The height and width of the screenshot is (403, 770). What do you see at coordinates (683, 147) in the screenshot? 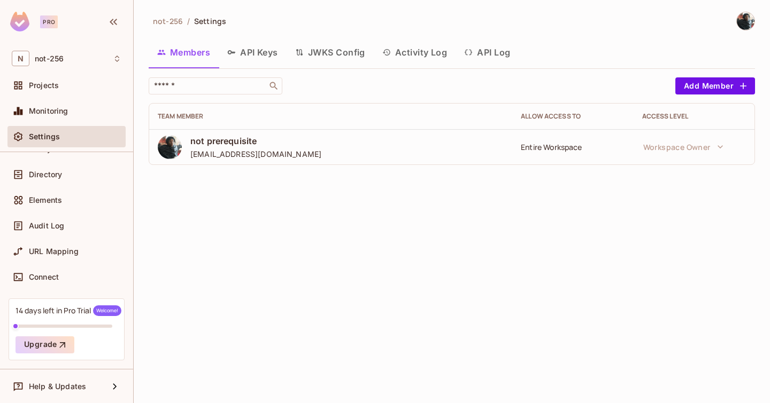
I see `button: Workspace Owner` at bounding box center [683, 147].